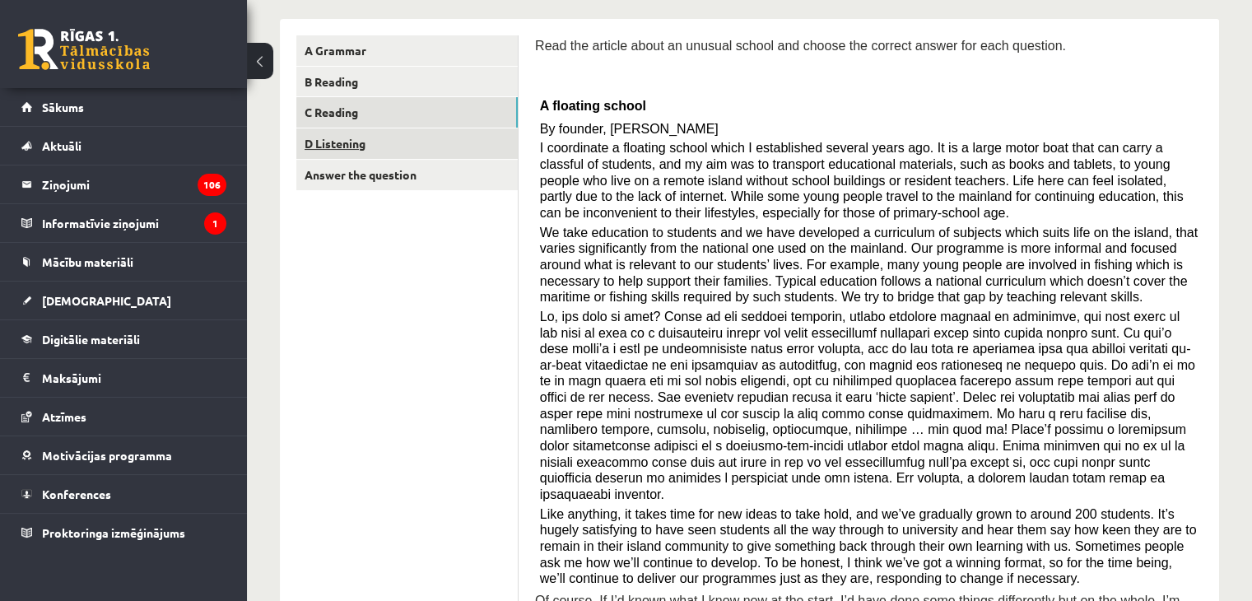 The height and width of the screenshot is (601, 1252). Describe the element at coordinates (215, 223) in the screenshot. I see `i: 1` at that location.